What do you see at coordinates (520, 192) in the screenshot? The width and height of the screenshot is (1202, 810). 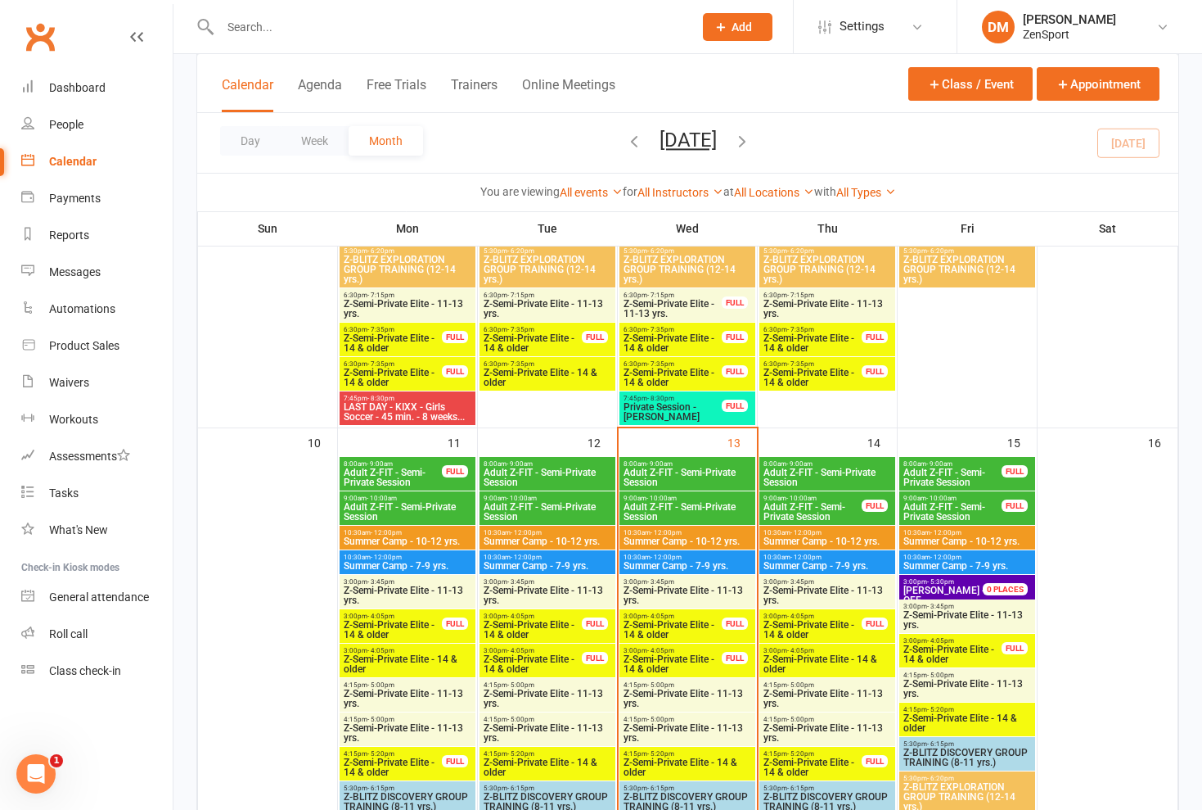 I see `strong: You are viewing` at bounding box center [520, 192].